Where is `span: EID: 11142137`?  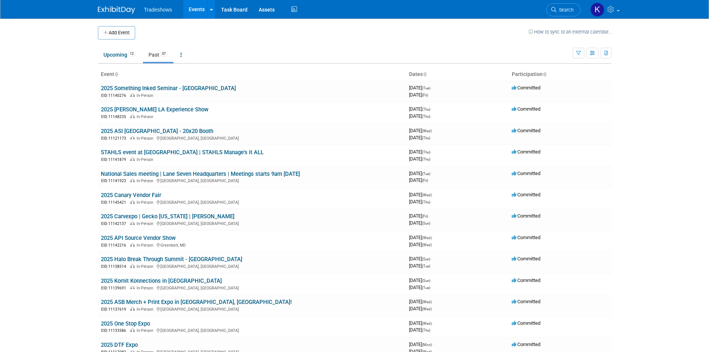
span: EID: 11142137 is located at coordinates (115, 223).